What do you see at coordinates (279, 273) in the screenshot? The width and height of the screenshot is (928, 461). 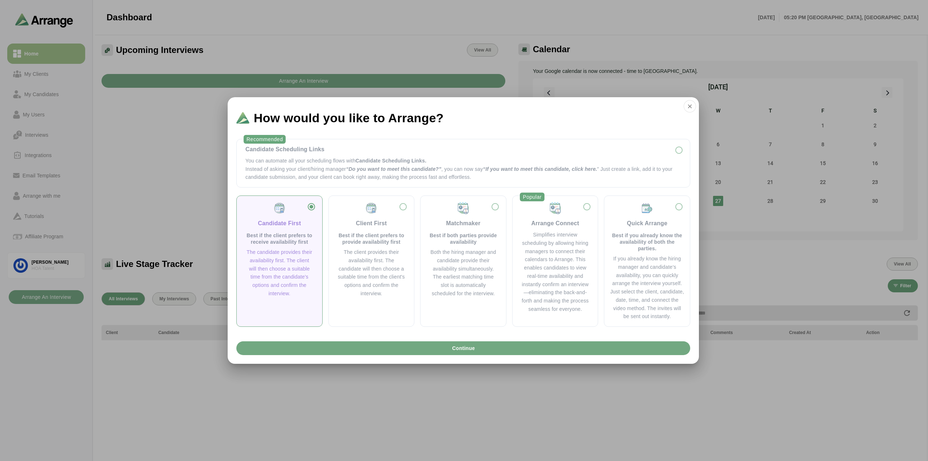 I see `div: The candidate provides their availability first. The client will then choose a suitable time from...` at bounding box center [279, 273].